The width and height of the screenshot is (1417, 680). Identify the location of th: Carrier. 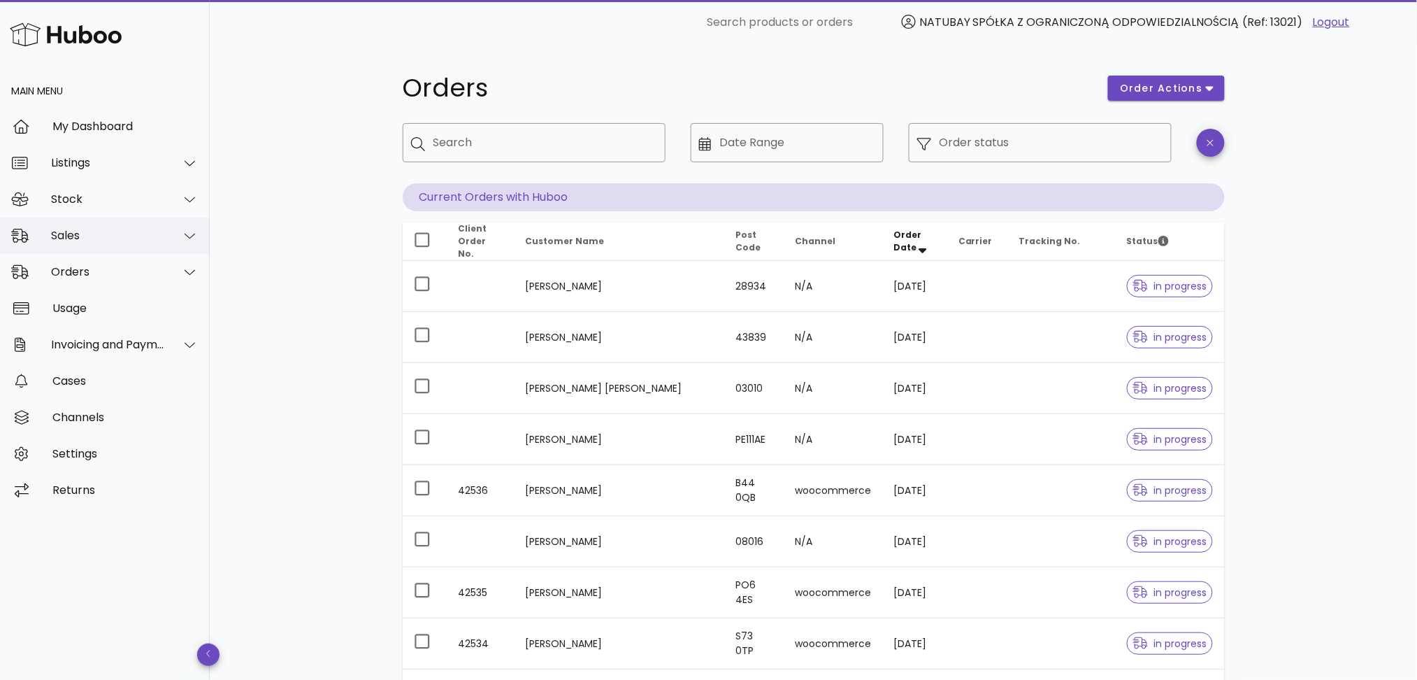
(977, 241).